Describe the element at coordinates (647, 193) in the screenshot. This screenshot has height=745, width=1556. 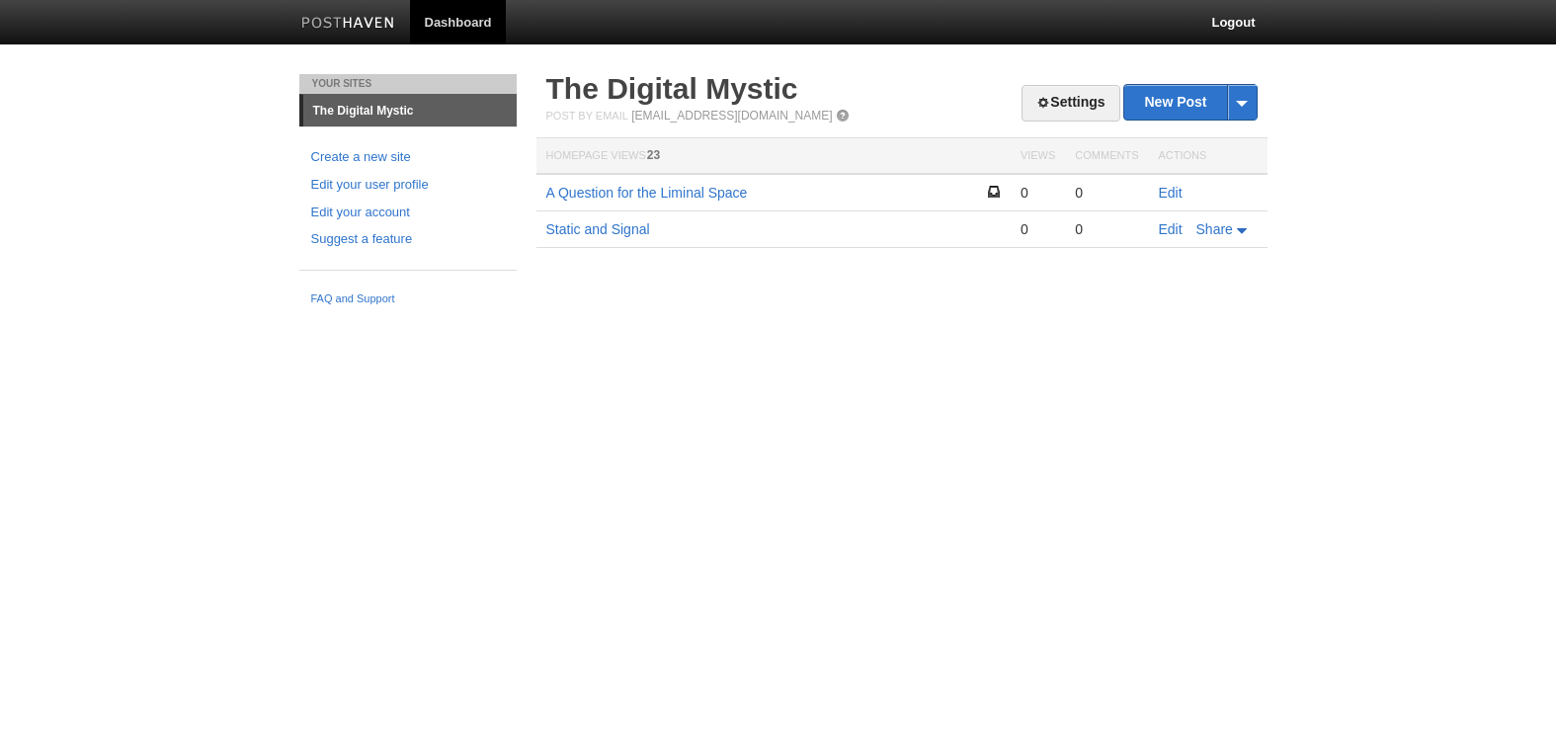
I see `a: A Question for the Liminal Space` at that location.